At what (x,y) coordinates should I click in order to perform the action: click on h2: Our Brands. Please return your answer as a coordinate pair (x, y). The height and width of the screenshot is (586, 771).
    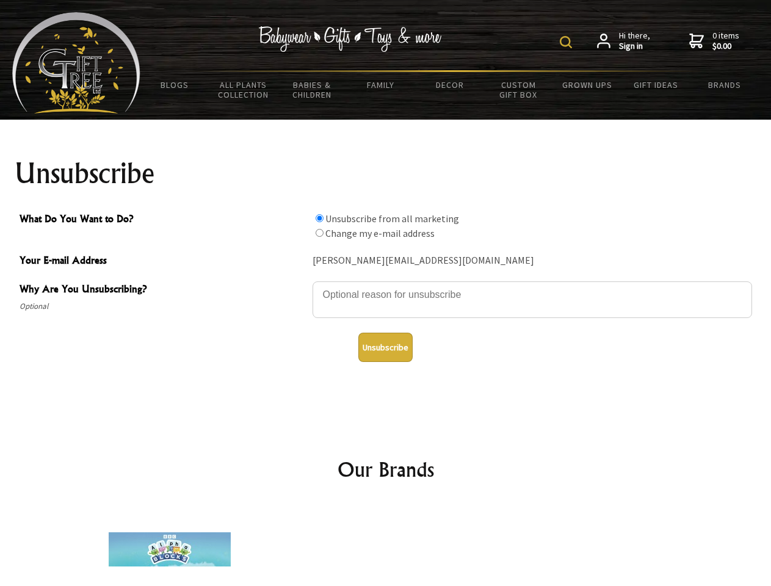
    Looking at the image, I should click on (386, 470).